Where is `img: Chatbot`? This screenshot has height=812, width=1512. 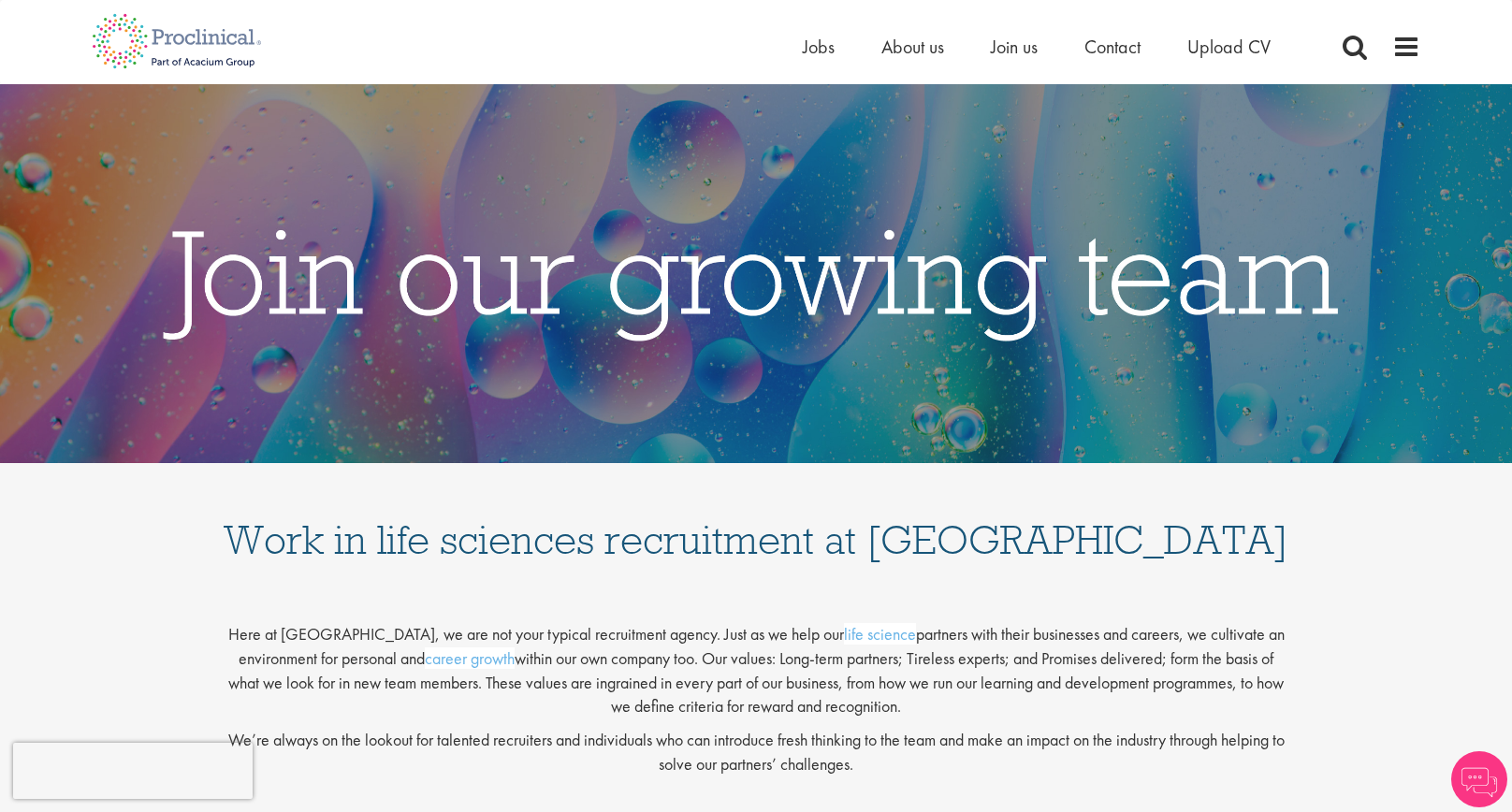 img: Chatbot is located at coordinates (1479, 779).